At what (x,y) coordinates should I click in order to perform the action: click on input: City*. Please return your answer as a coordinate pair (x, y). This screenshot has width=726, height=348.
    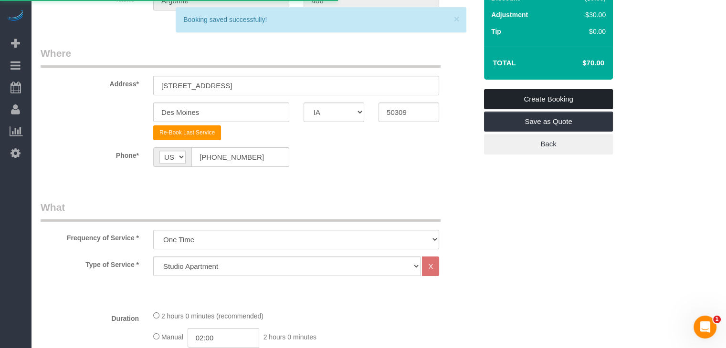
    Looking at the image, I should click on (221, 112).